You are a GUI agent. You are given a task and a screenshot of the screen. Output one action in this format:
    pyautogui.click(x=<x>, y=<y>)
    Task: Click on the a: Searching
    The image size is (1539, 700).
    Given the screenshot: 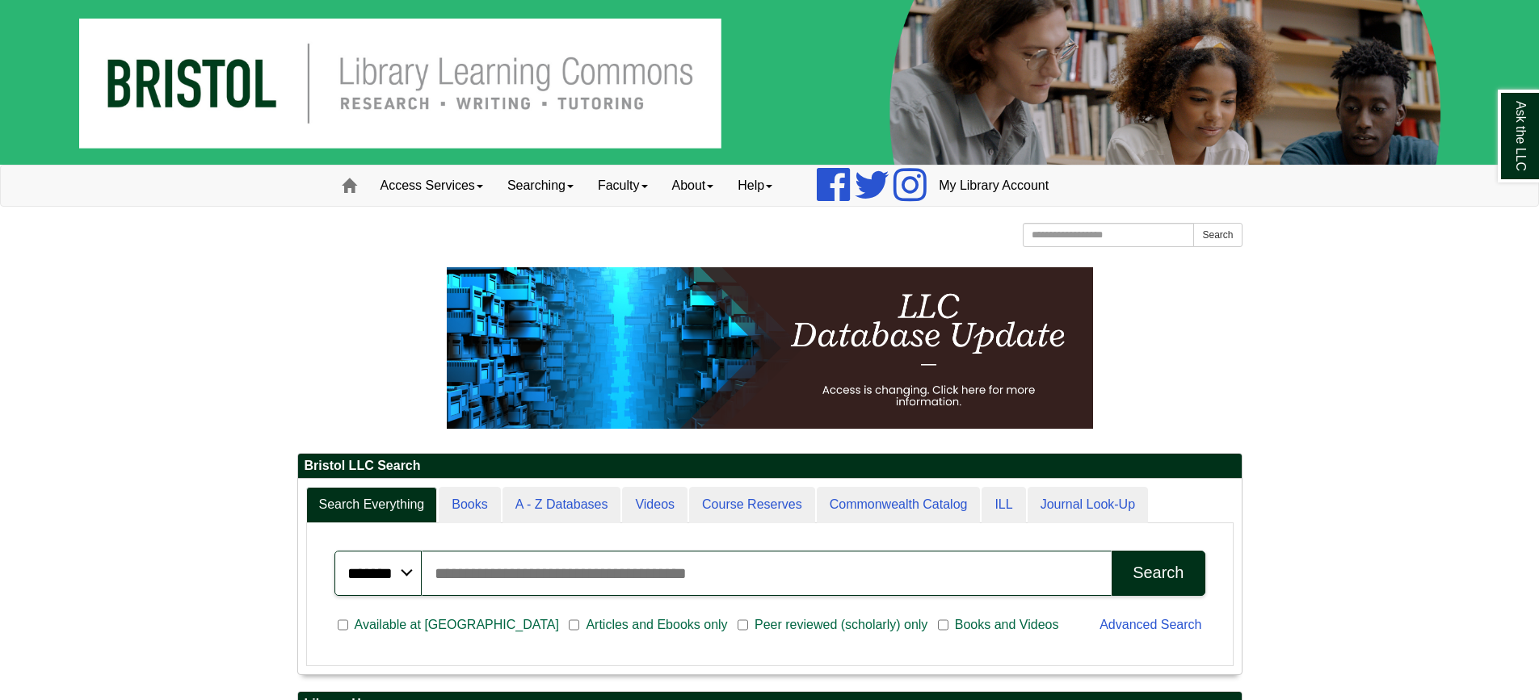 What is the action you would take?
    pyautogui.click(x=540, y=186)
    